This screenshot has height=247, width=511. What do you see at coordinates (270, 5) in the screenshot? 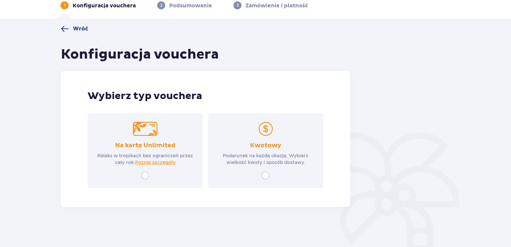
I see `div: 3Zamówienie i płatność` at bounding box center [270, 5].